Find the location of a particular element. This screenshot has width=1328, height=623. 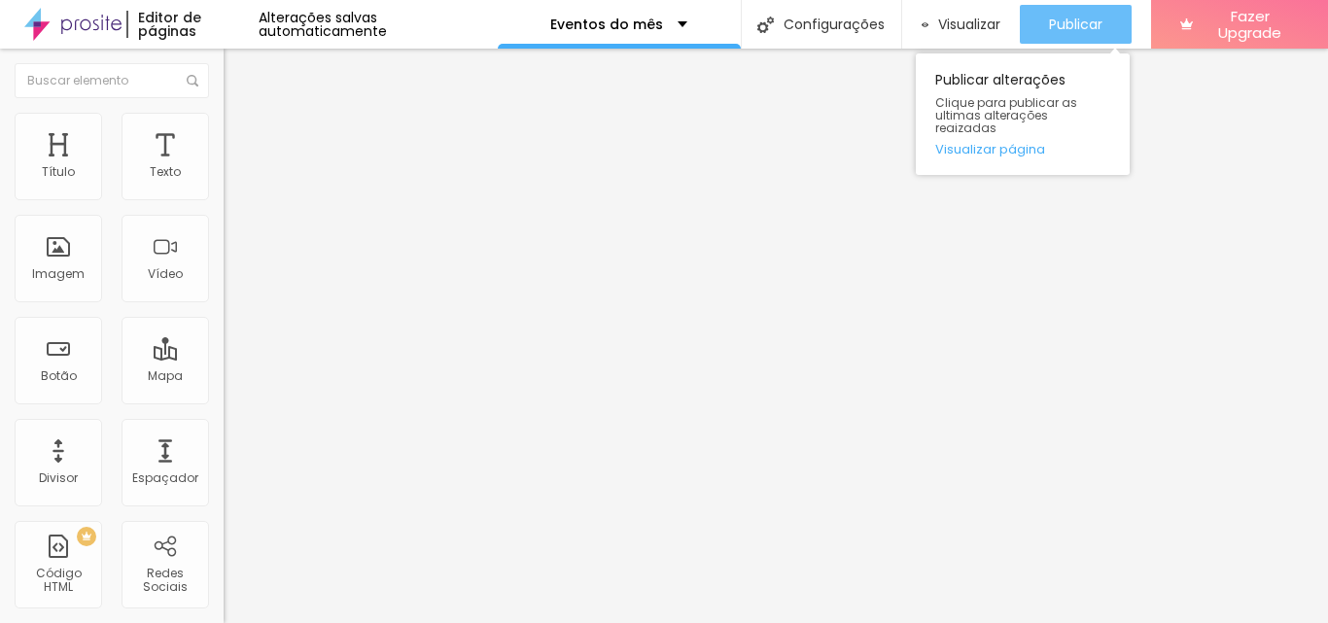

div: Botão is located at coordinates (58, 376).